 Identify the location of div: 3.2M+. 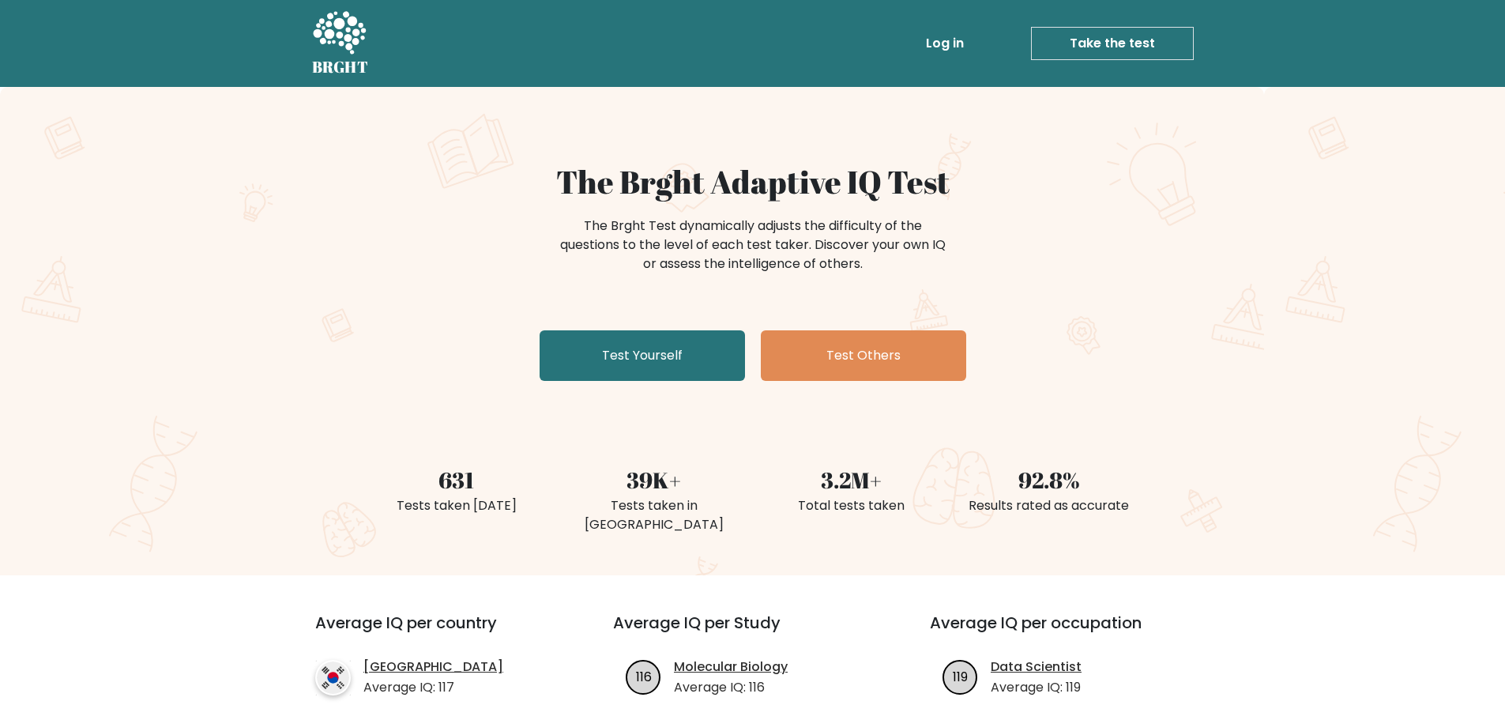
(852, 480).